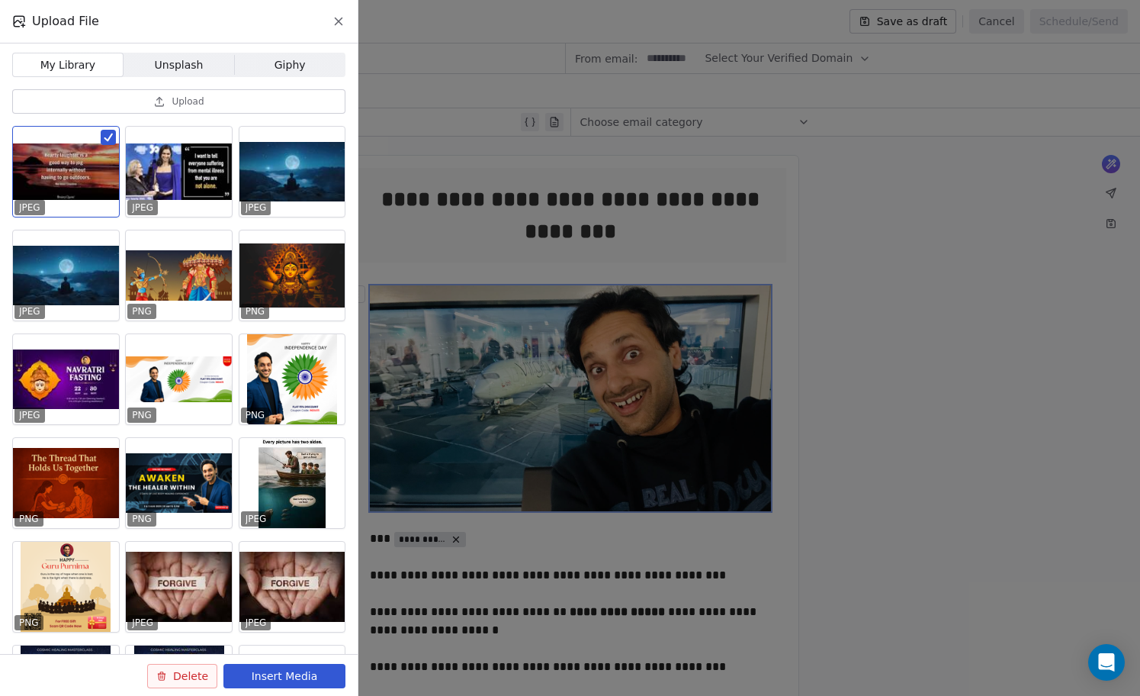  I want to click on span: Upload File, so click(66, 21).